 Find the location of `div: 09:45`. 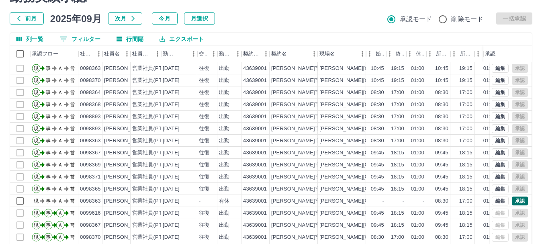

div: 09:45 is located at coordinates (441, 189).